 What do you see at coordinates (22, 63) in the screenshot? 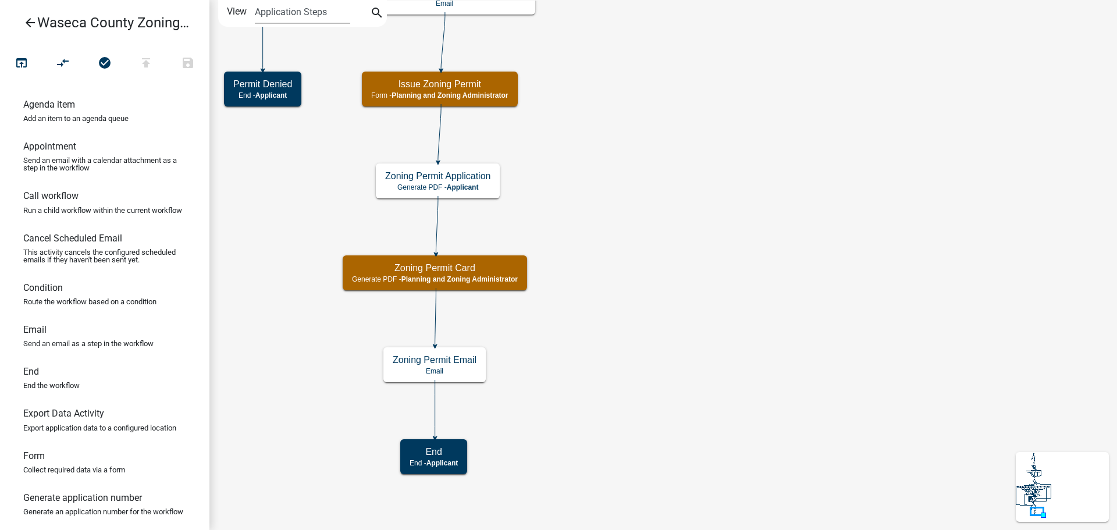
I see `button: Test Workflow` at bounding box center [22, 63].